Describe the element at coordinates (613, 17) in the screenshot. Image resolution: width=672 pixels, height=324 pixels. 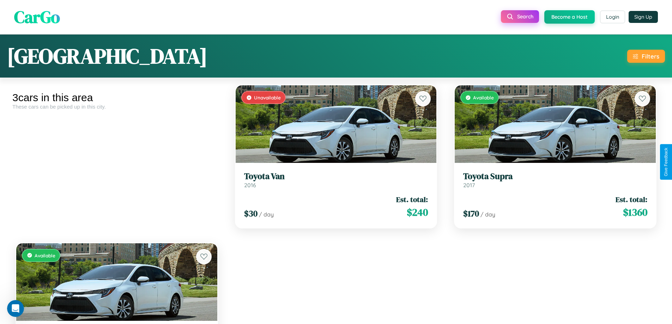
I see `button: Login` at that location.